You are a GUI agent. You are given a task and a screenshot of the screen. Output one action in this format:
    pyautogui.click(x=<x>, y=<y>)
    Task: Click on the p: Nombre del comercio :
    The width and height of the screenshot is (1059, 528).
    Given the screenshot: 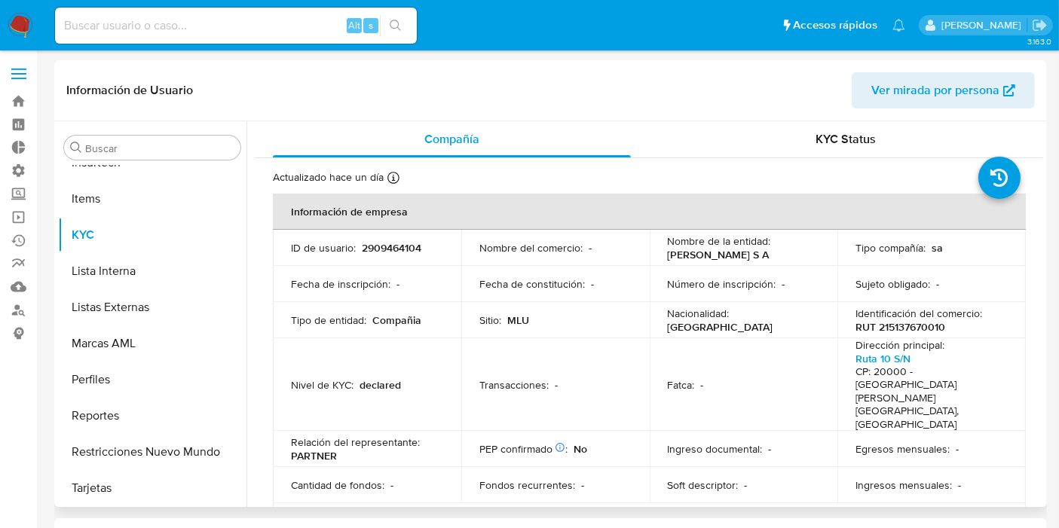 What is the action you would take?
    pyautogui.click(x=530, y=248)
    